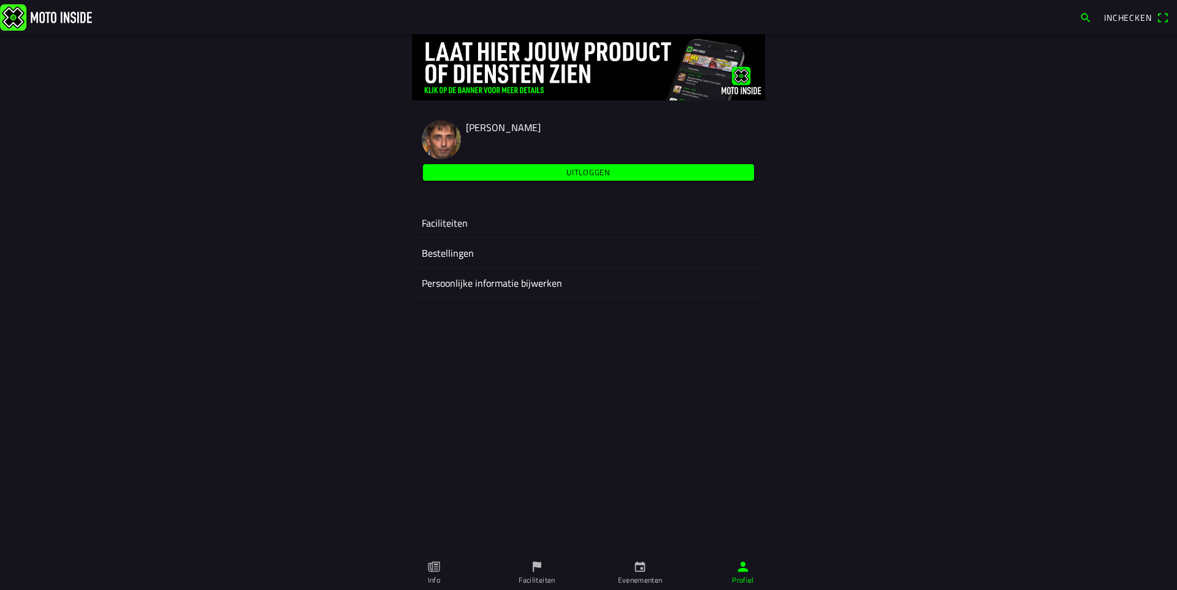  Describe the element at coordinates (588, 172) in the screenshot. I see `ion-button: Uitloggen` at that location.